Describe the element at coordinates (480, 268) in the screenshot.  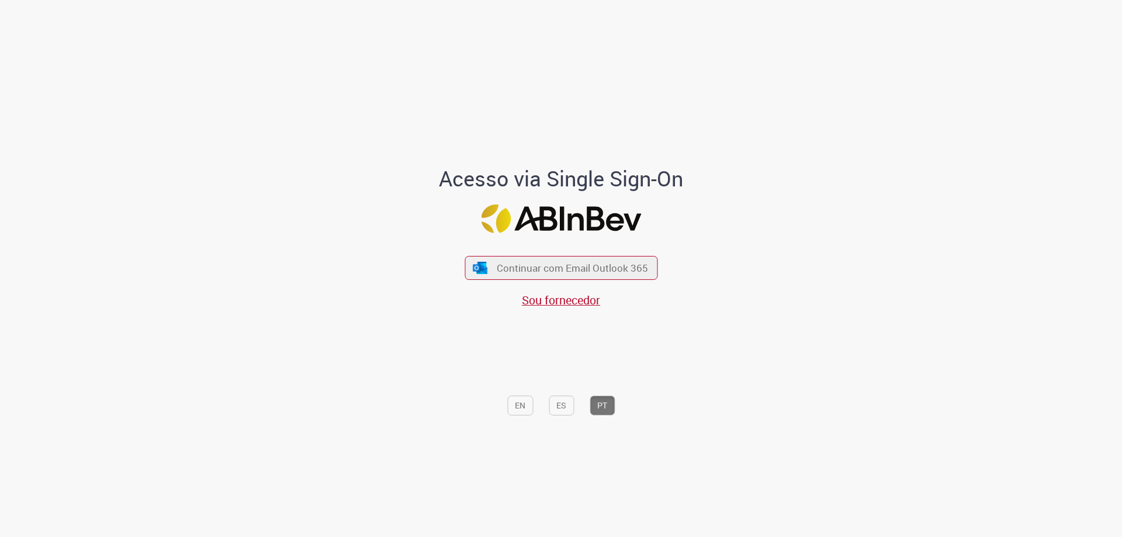
I see `img: ícone Azure/Microsoft 360` at that location.